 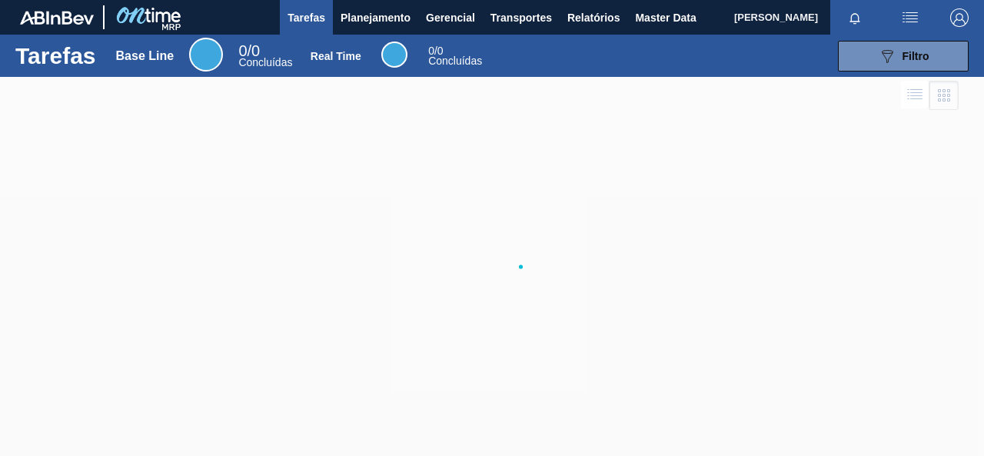 What do you see at coordinates (903, 56) in the screenshot?
I see `button: Filtro` at bounding box center [903, 56].